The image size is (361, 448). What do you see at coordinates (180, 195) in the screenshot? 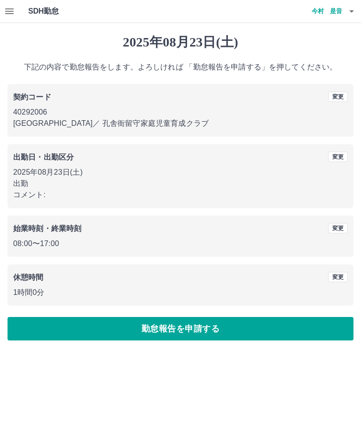
I see `p: コメント:` at bounding box center [180, 195].